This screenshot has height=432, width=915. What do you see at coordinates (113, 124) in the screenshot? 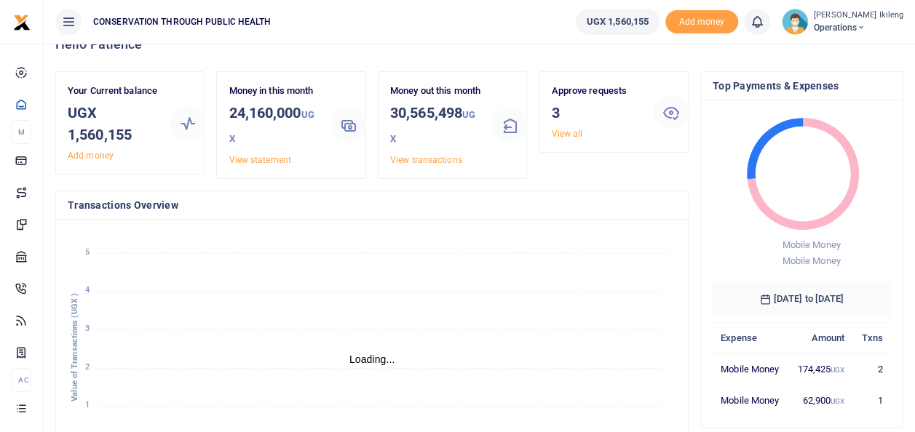
I see `h3: UGX 1,560,155` at bounding box center [113, 124].